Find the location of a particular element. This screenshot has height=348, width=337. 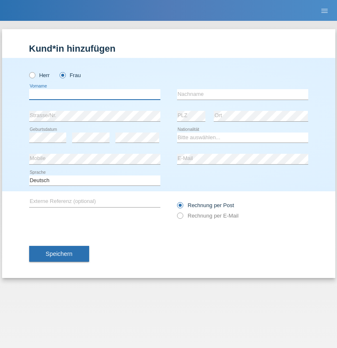

label: Frau is located at coordinates (70, 75).